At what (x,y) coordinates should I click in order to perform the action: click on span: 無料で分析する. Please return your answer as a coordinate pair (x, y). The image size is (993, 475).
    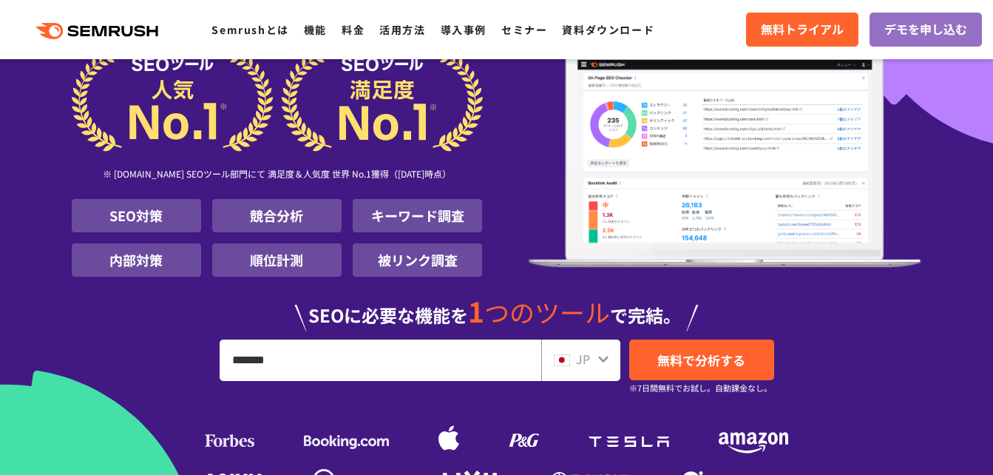
    Looking at the image, I should click on (701, 359).